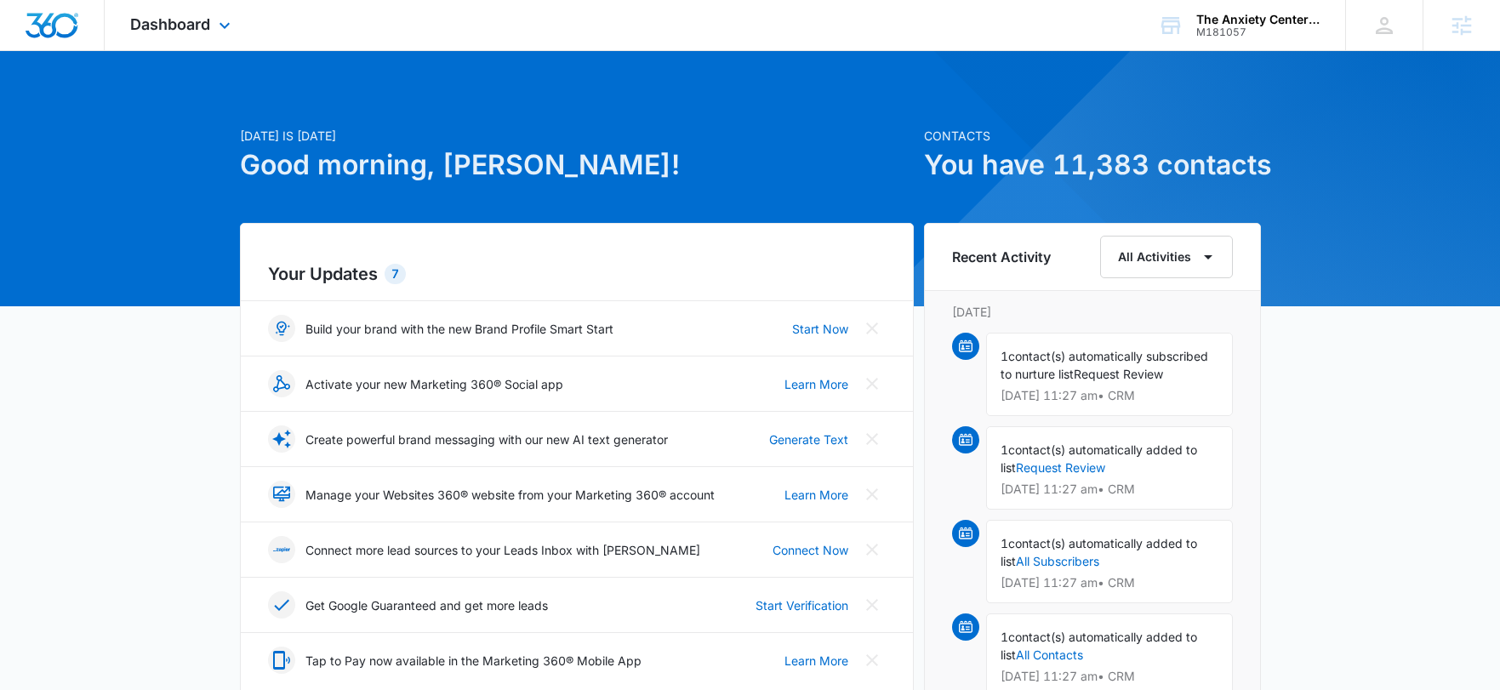 This screenshot has height=690, width=1500. Describe the element at coordinates (1092, 135) in the screenshot. I see `p: Contacts` at that location.